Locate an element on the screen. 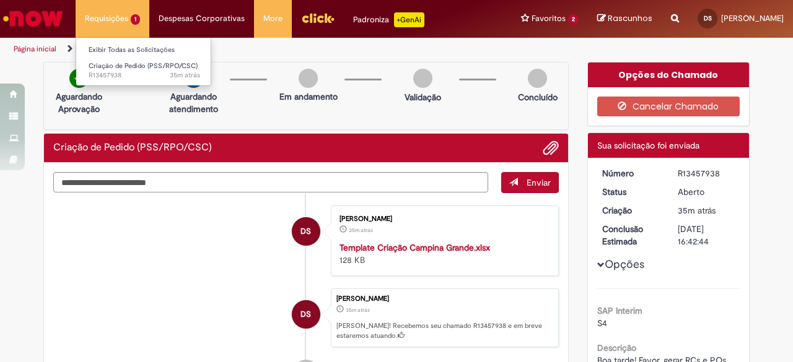 The width and height of the screenshot is (793, 362). span: 2 is located at coordinates (573, 19).